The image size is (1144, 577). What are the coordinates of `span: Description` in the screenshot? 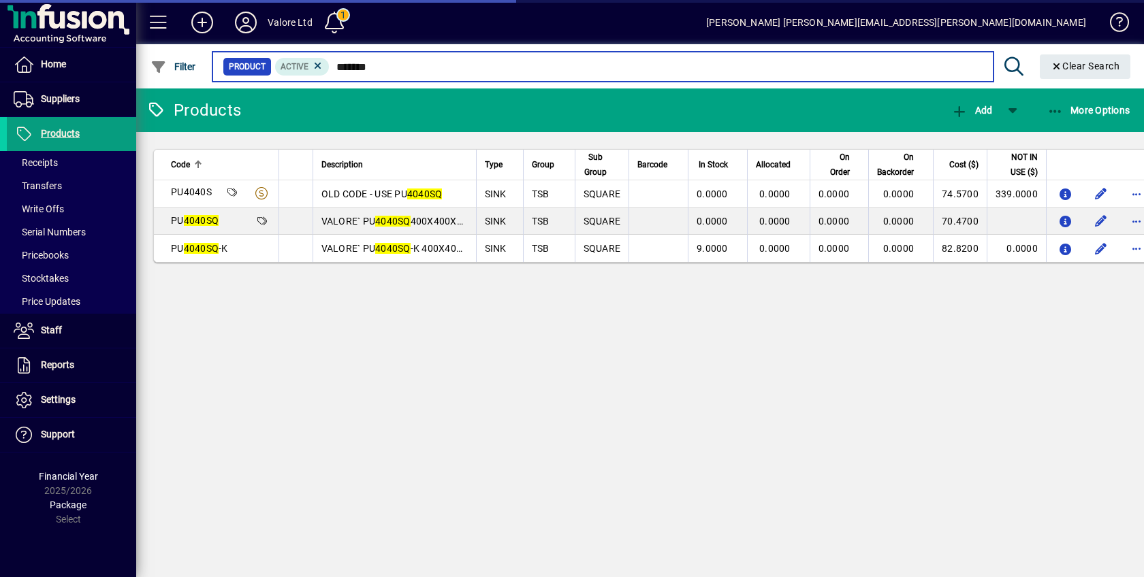 It's located at (342, 165).